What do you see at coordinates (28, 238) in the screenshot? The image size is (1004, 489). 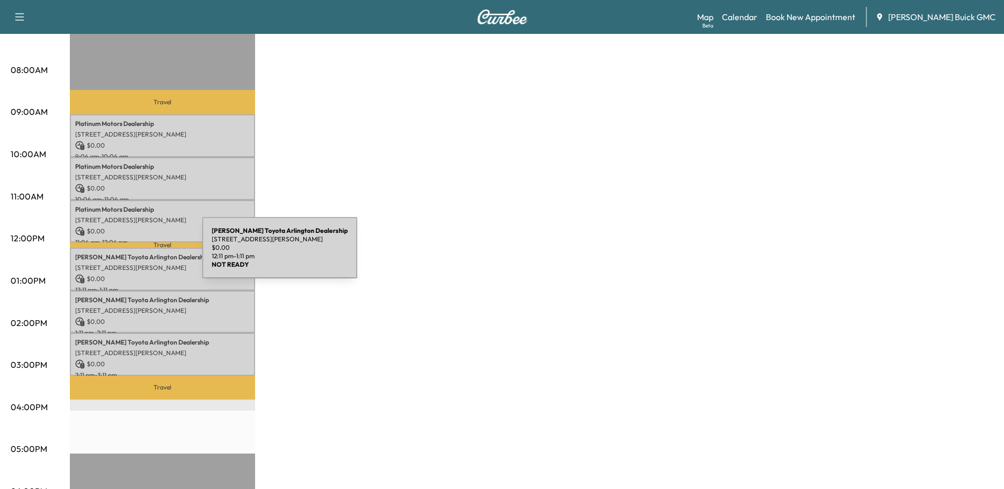 I see `p: 12:00PM` at bounding box center [28, 238].